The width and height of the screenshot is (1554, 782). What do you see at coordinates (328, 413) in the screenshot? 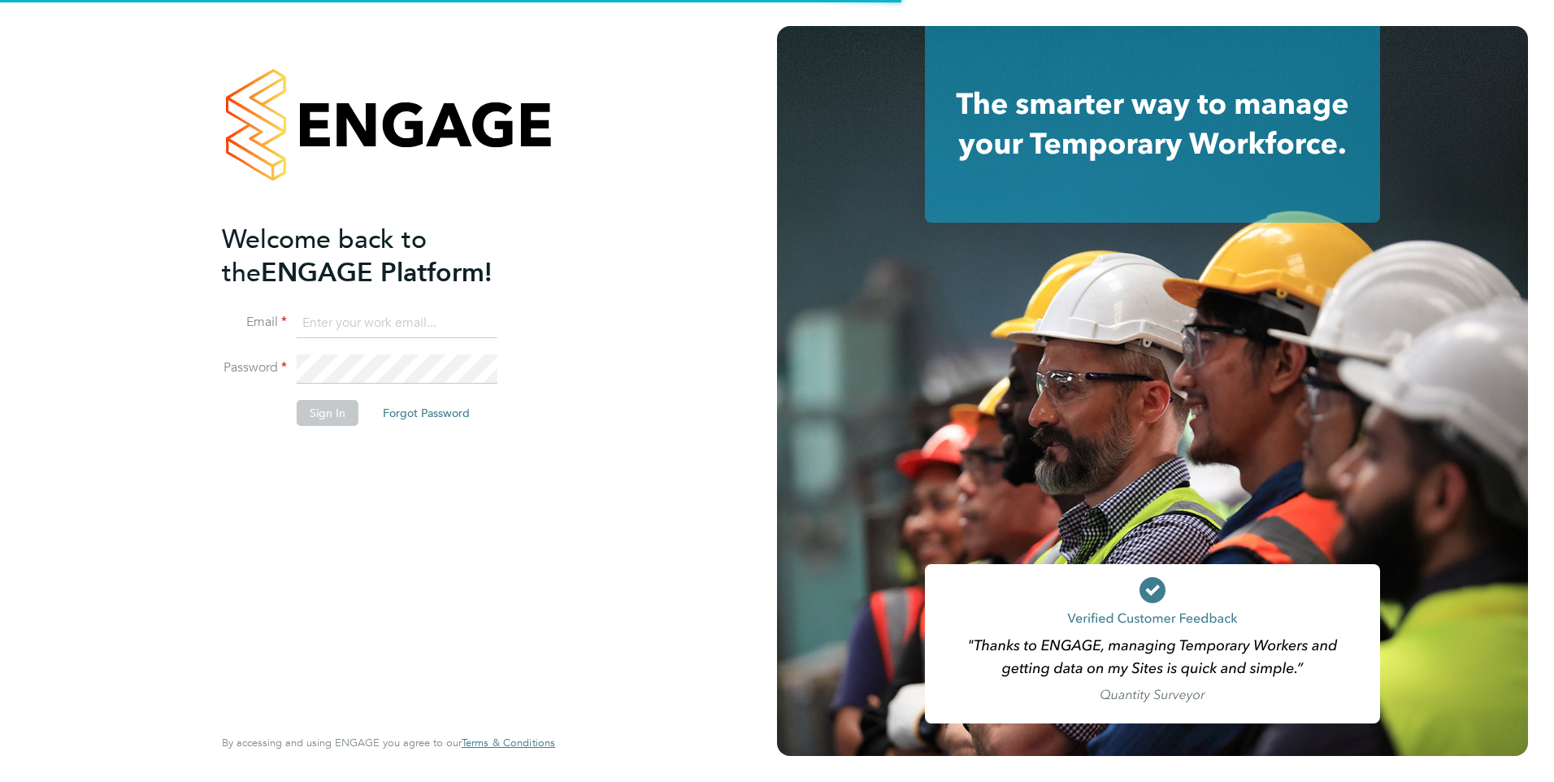
I see `button: Sign In` at bounding box center [328, 413].